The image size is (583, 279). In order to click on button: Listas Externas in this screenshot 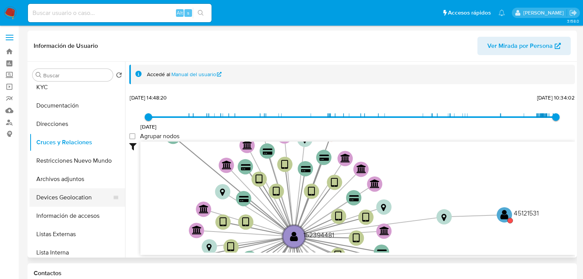, I will do `click(77, 234)`.